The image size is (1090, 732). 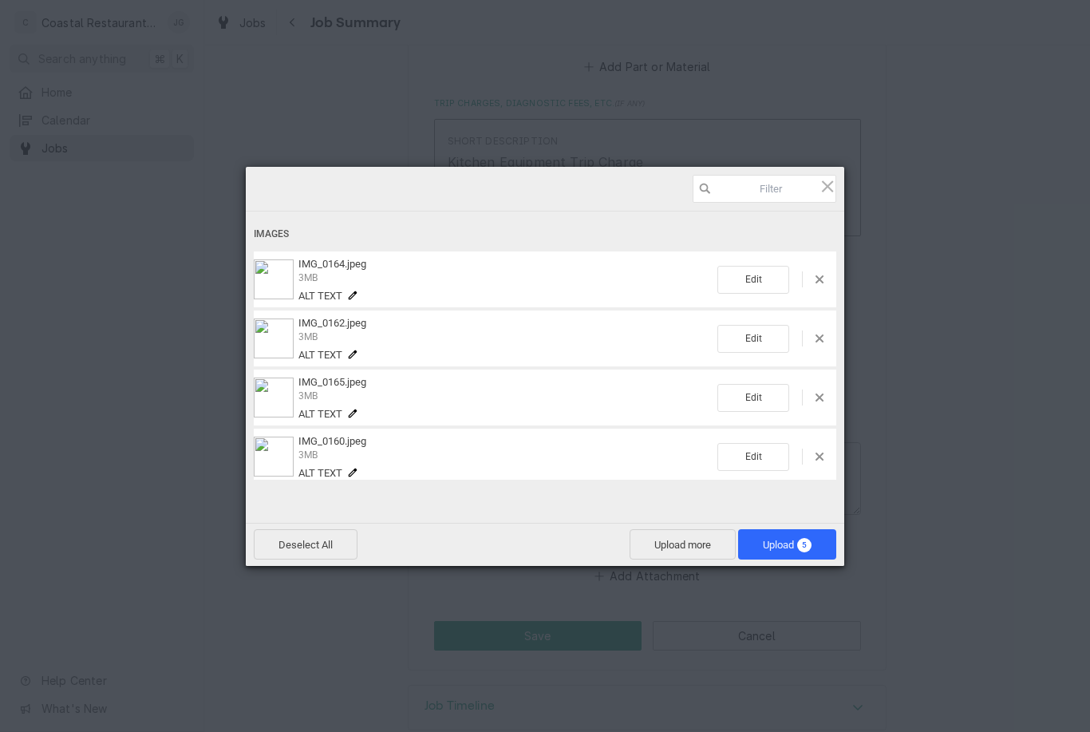 What do you see at coordinates (787, 544) in the screenshot?
I see `span: Upload5` at bounding box center [787, 544].